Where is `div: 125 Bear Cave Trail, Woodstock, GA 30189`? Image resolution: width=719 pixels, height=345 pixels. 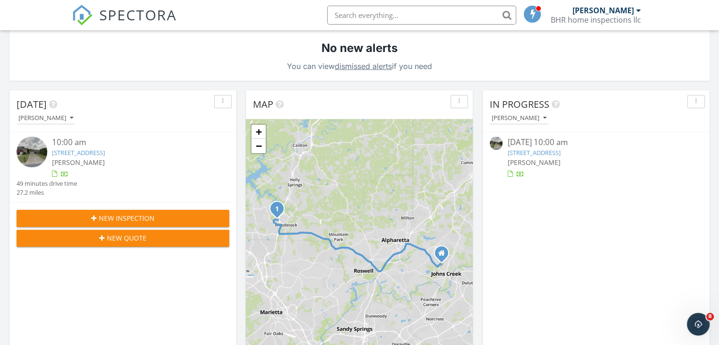 div: 125 Bear Cave Trail, Woodstock, GA 30189 is located at coordinates (280, 211).